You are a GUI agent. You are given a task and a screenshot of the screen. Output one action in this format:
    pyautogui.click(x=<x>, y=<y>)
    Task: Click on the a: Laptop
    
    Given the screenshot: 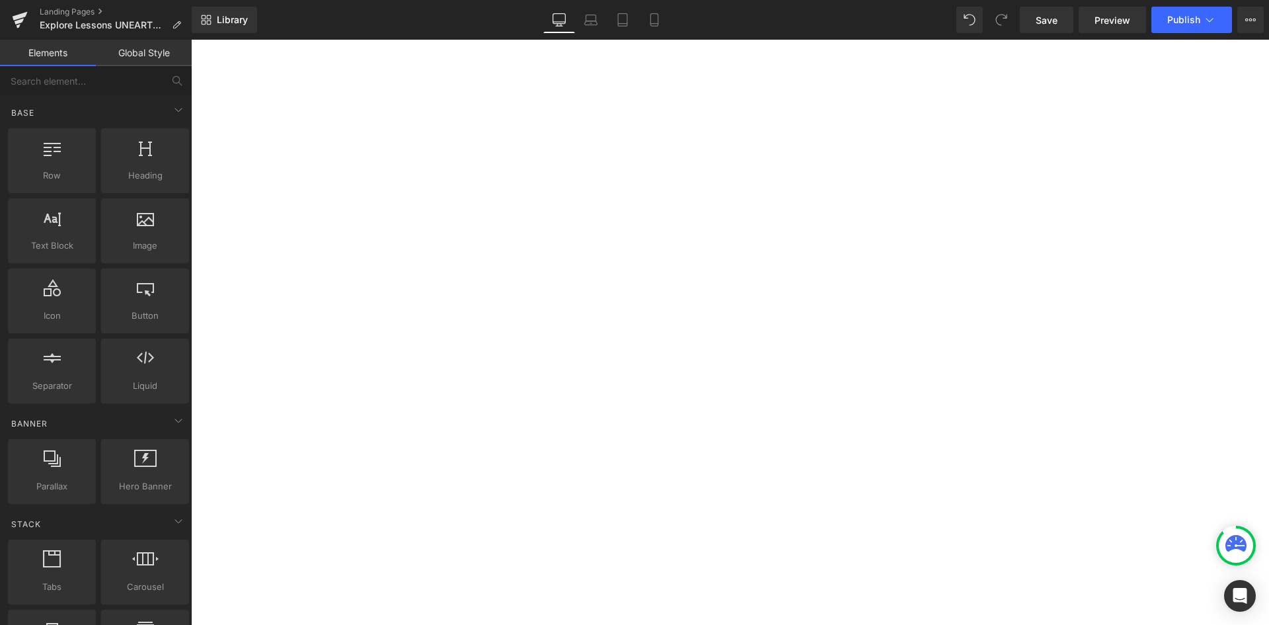 What is the action you would take?
    pyautogui.click(x=591, y=20)
    